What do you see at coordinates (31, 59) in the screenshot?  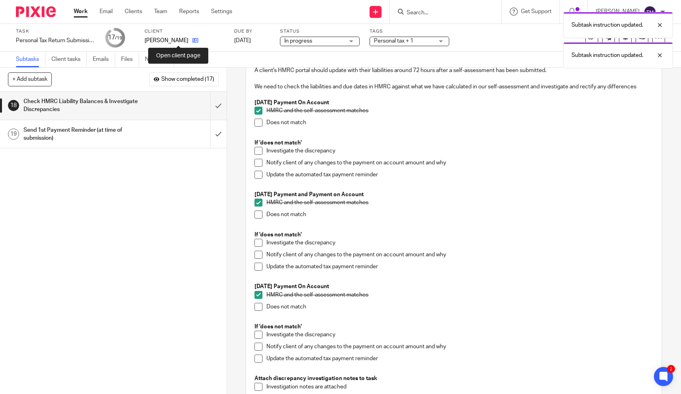 I see `a: Subtasks` at bounding box center [31, 59].